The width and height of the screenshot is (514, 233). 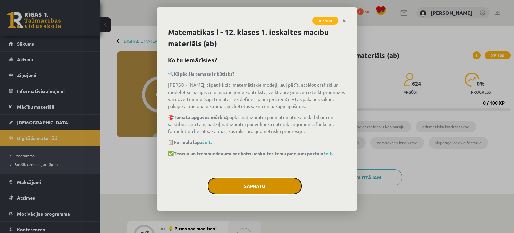 What do you see at coordinates (200, 117) in the screenshot?
I see `b: Temata apguves mērķis:` at bounding box center [200, 117].